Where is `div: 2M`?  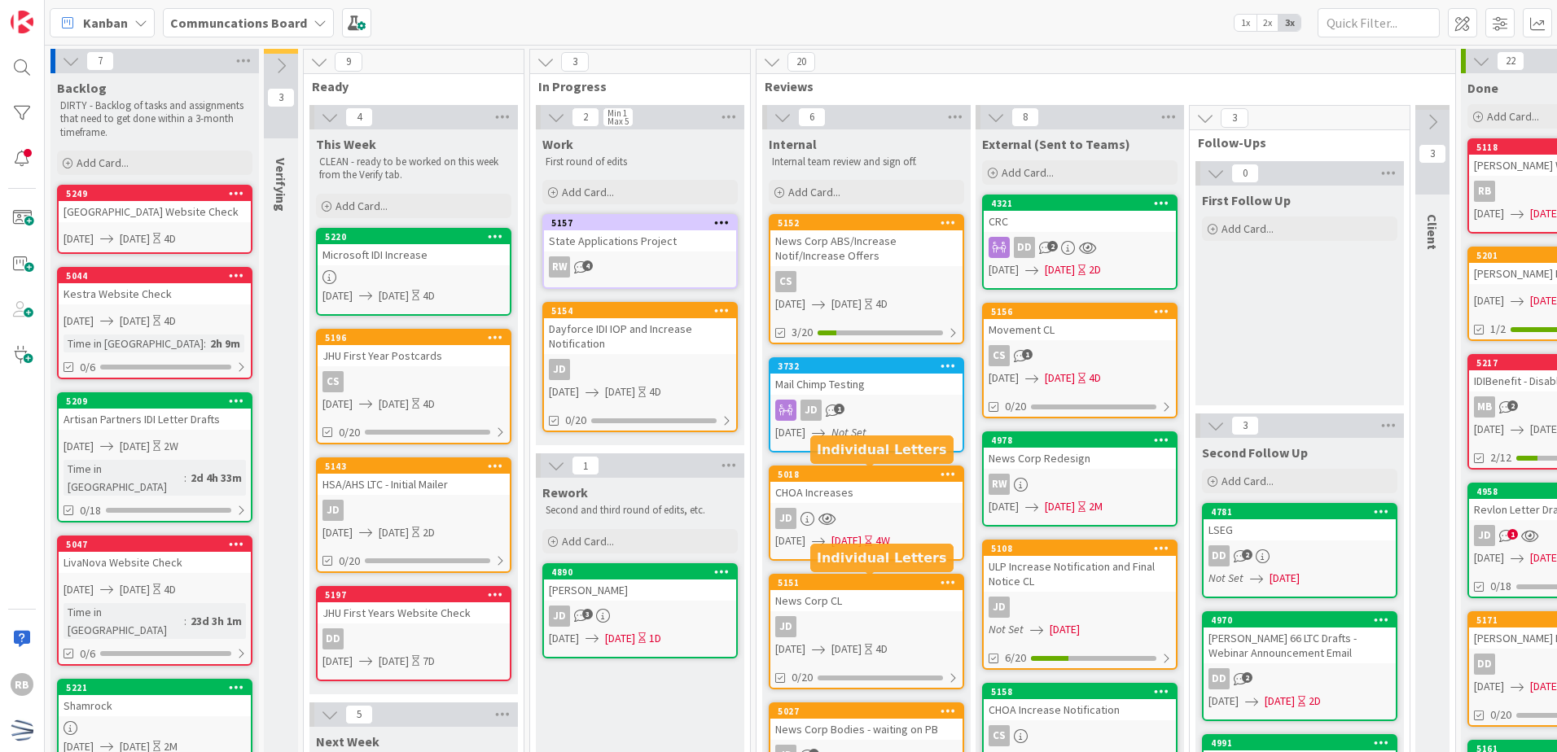
div: 2M is located at coordinates (1095, 506).